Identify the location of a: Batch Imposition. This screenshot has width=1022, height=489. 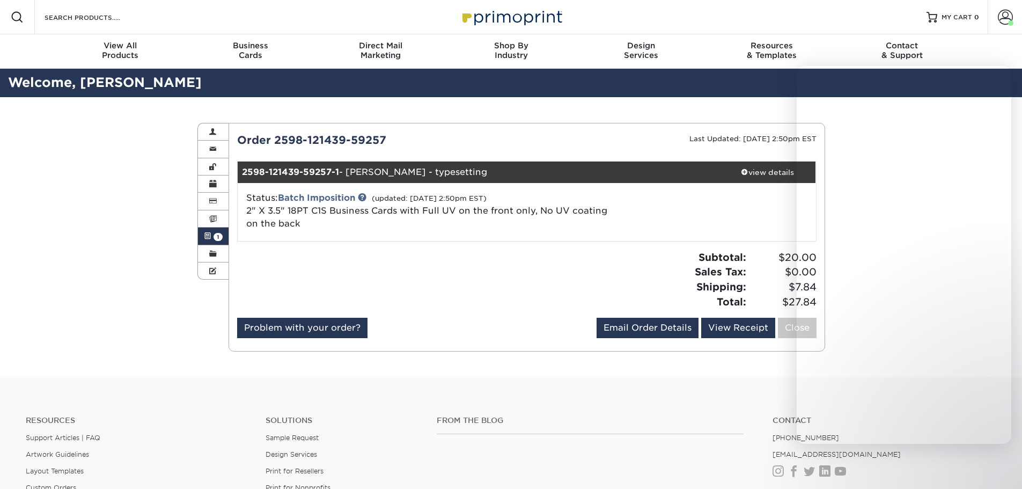
(317, 198).